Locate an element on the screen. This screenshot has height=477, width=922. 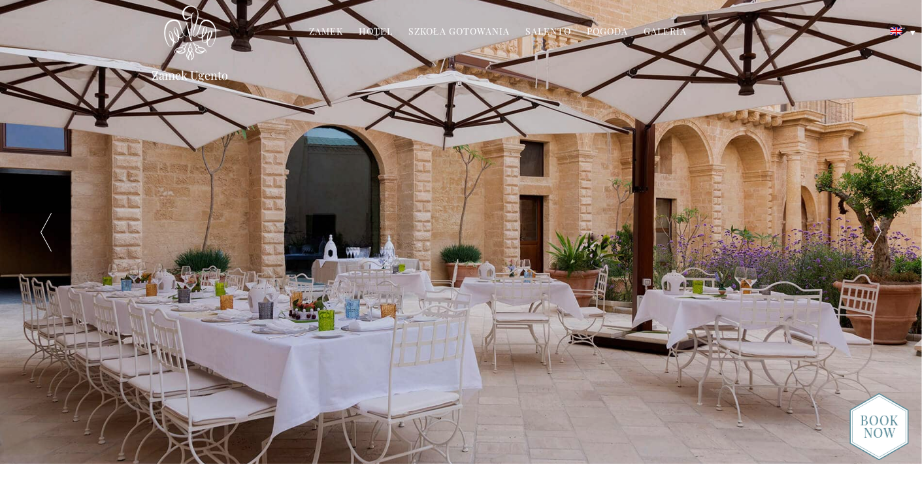
a: Hotel is located at coordinates (376, 32).